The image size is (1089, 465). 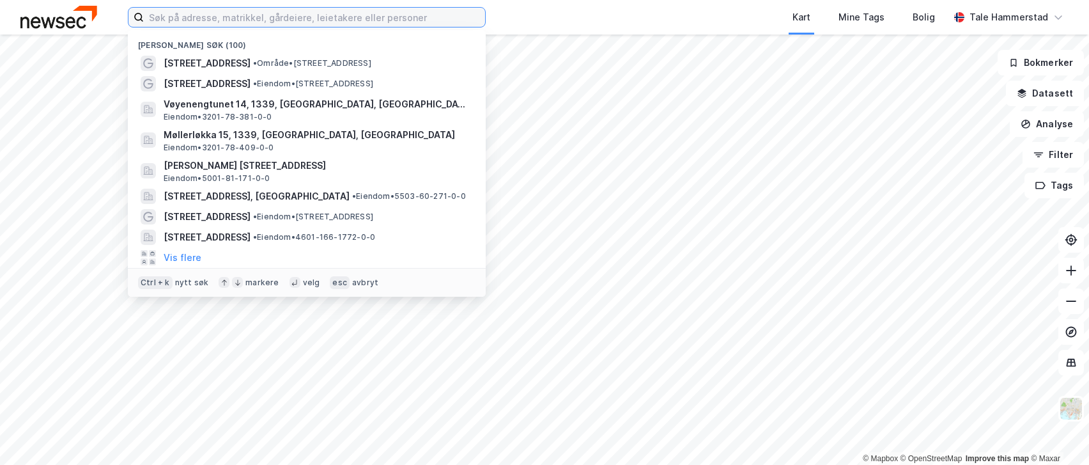 I want to click on button: Datasett, so click(x=1045, y=93).